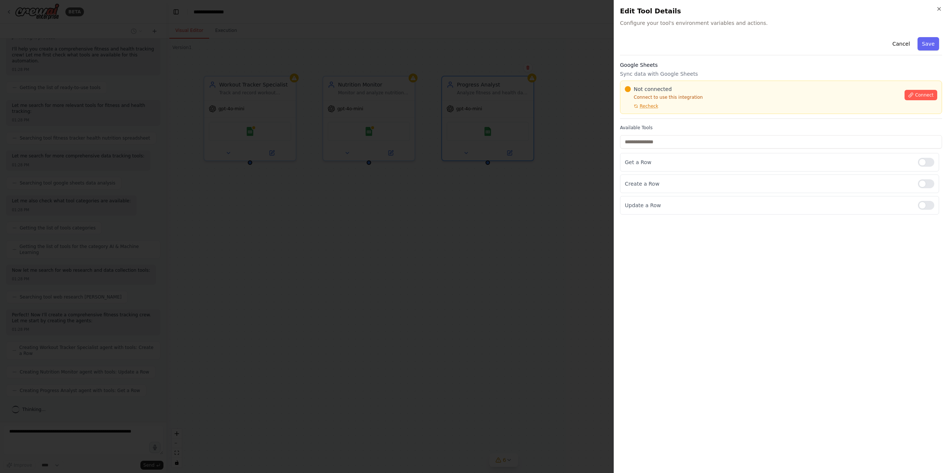 The width and height of the screenshot is (948, 473). Describe the element at coordinates (762, 97) in the screenshot. I see `p: Connect to use this integration` at that location.